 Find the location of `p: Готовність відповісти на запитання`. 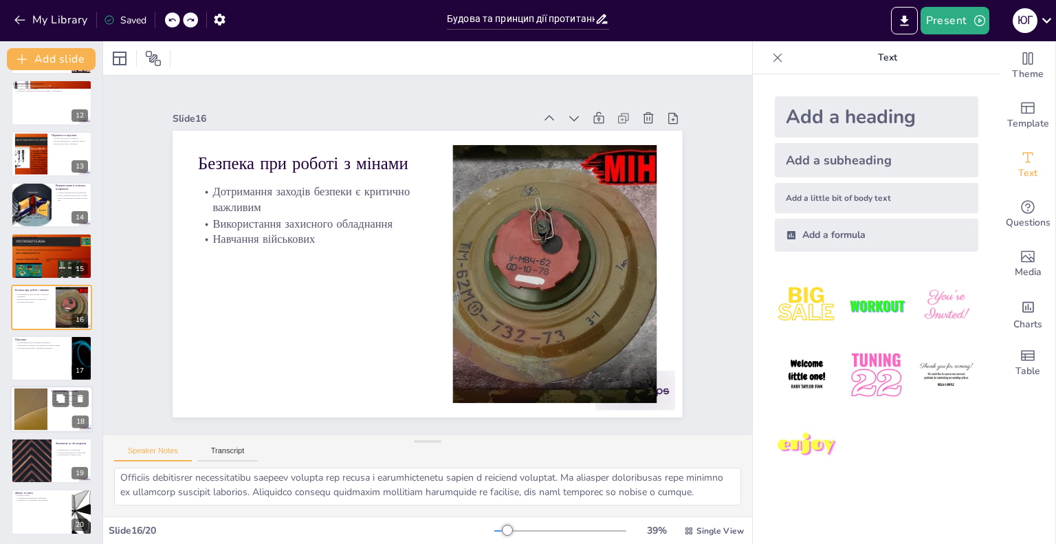

p: Готовність відповісти на запитання is located at coordinates (72, 452).